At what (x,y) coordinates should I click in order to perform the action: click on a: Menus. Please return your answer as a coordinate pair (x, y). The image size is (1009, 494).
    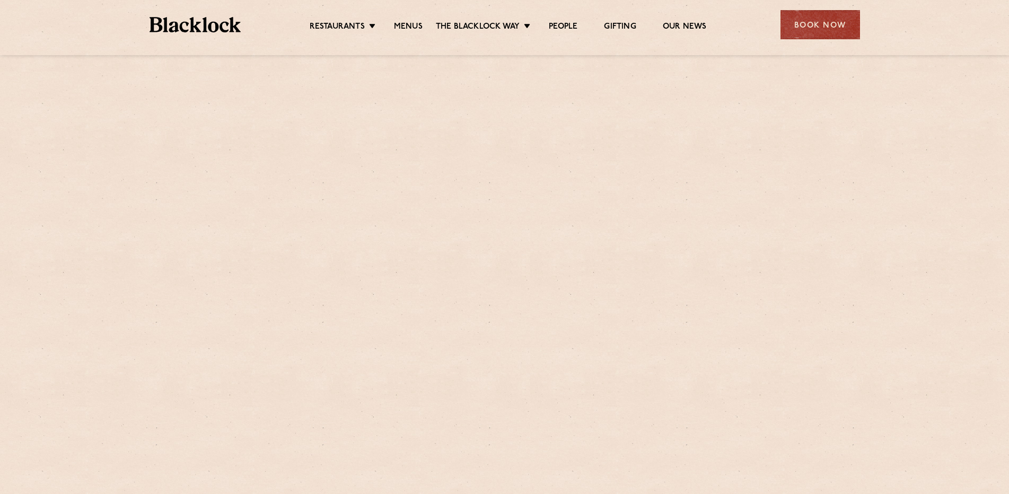
    Looking at the image, I should click on (408, 28).